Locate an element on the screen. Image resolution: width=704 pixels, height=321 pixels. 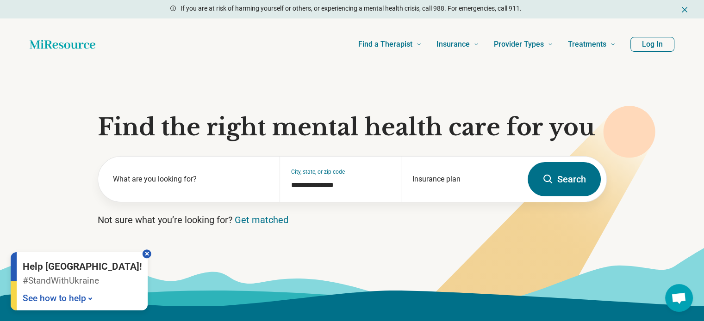
a: Find a Therapist is located at coordinates (389, 44).